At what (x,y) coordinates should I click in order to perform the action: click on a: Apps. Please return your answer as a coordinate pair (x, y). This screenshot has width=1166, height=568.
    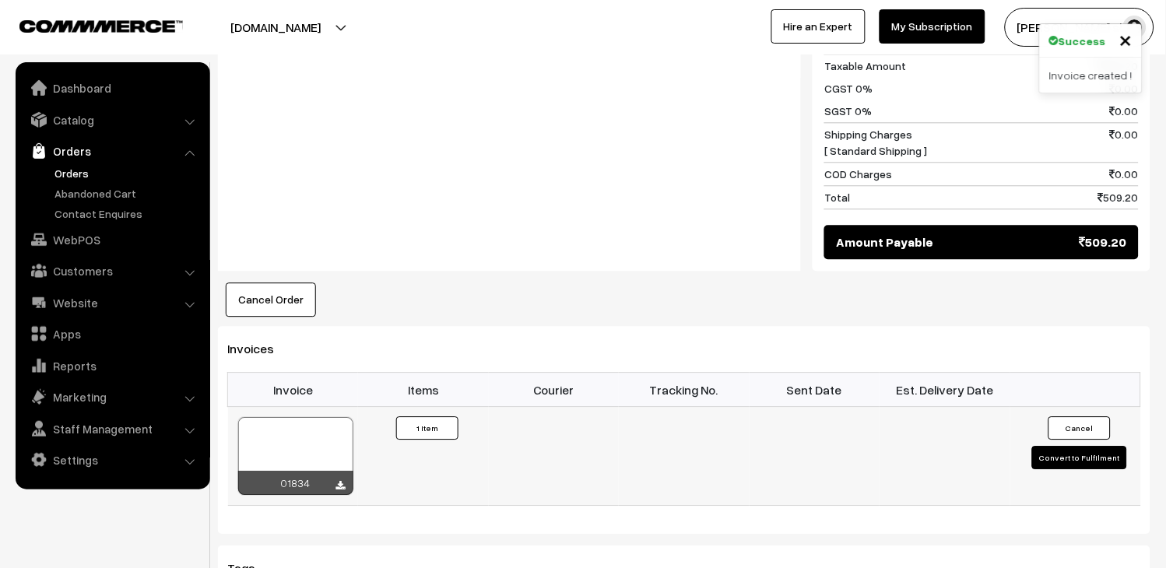
    Looking at the image, I should click on (112, 334).